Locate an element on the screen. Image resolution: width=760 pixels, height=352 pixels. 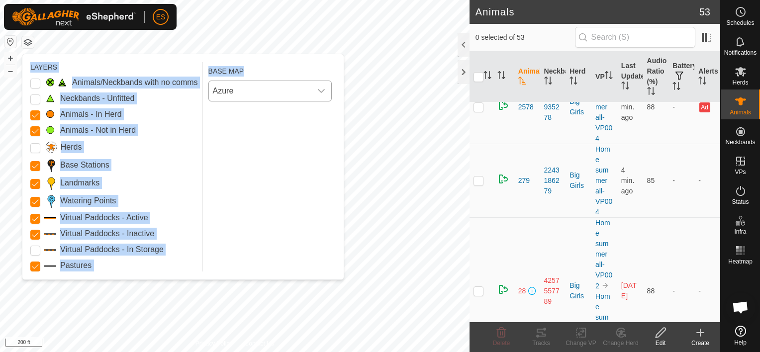
label: Pastures is located at coordinates (76, 266).